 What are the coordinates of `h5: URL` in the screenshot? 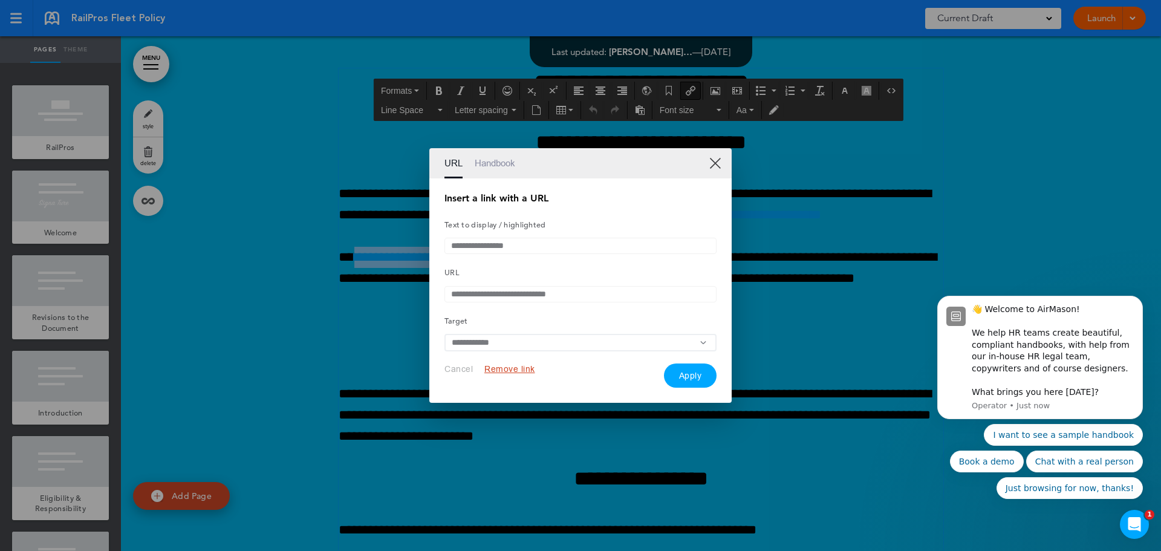 It's located at (580, 272).